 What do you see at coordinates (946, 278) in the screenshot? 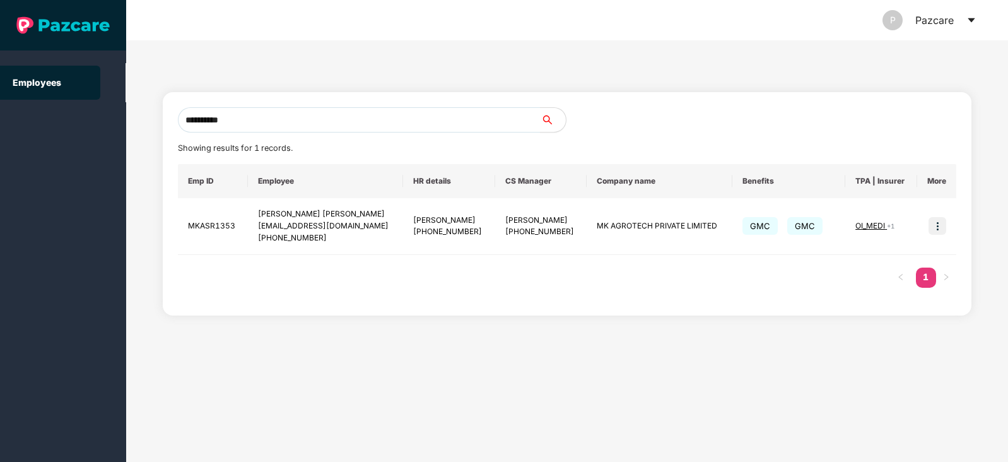
I see `li: Next Page` at bounding box center [946, 278].